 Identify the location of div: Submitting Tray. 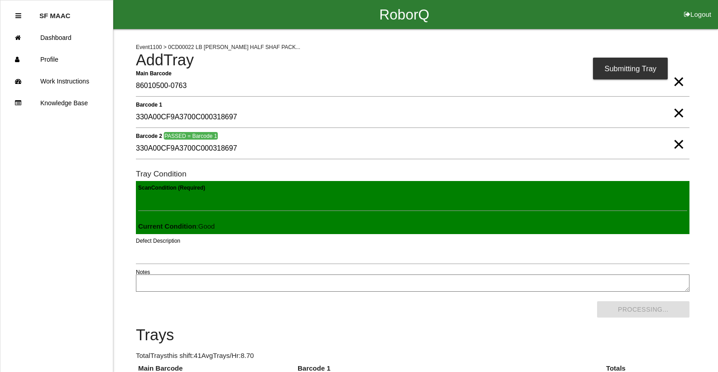
(630, 68).